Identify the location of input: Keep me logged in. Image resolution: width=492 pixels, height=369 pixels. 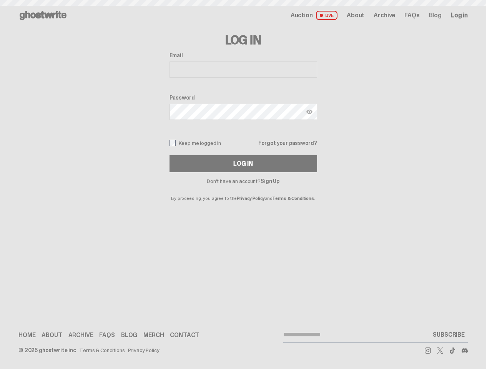
(172, 143).